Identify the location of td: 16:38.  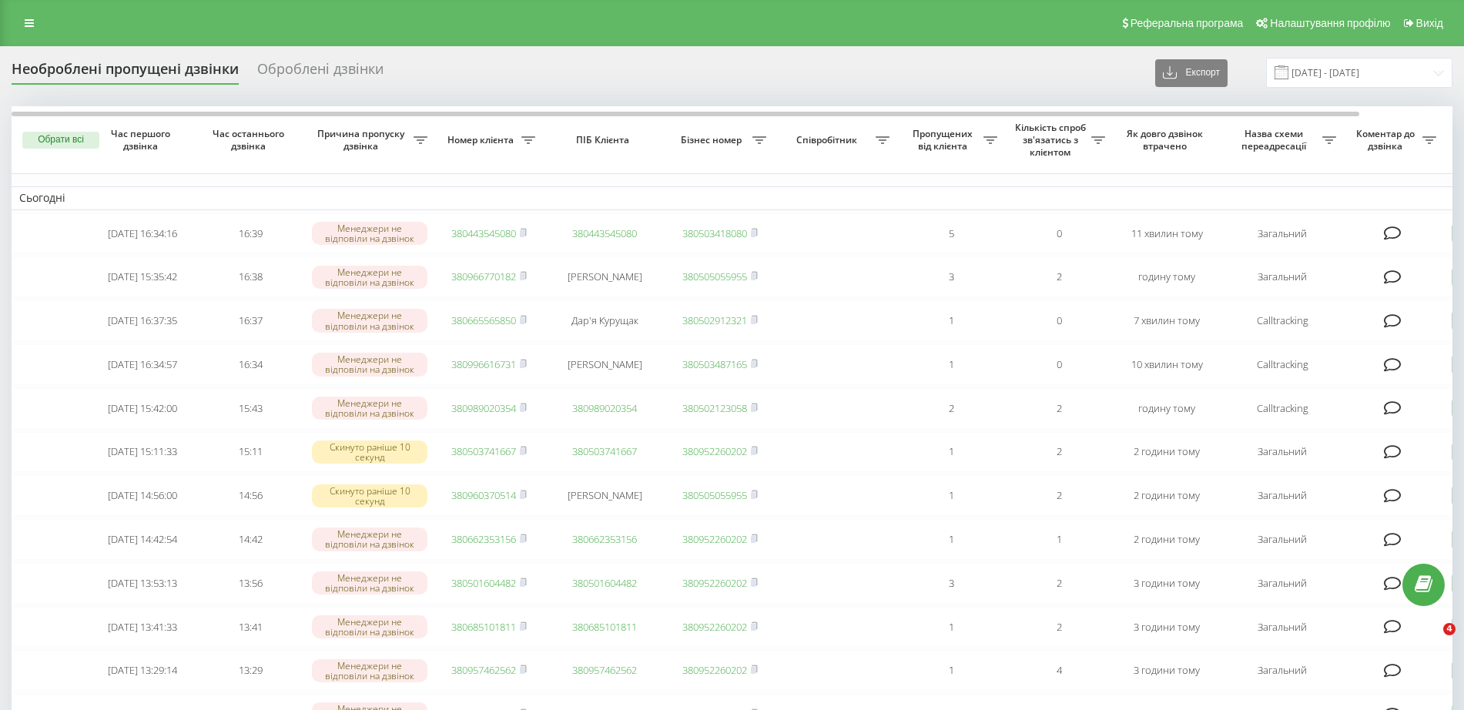
(250, 277).